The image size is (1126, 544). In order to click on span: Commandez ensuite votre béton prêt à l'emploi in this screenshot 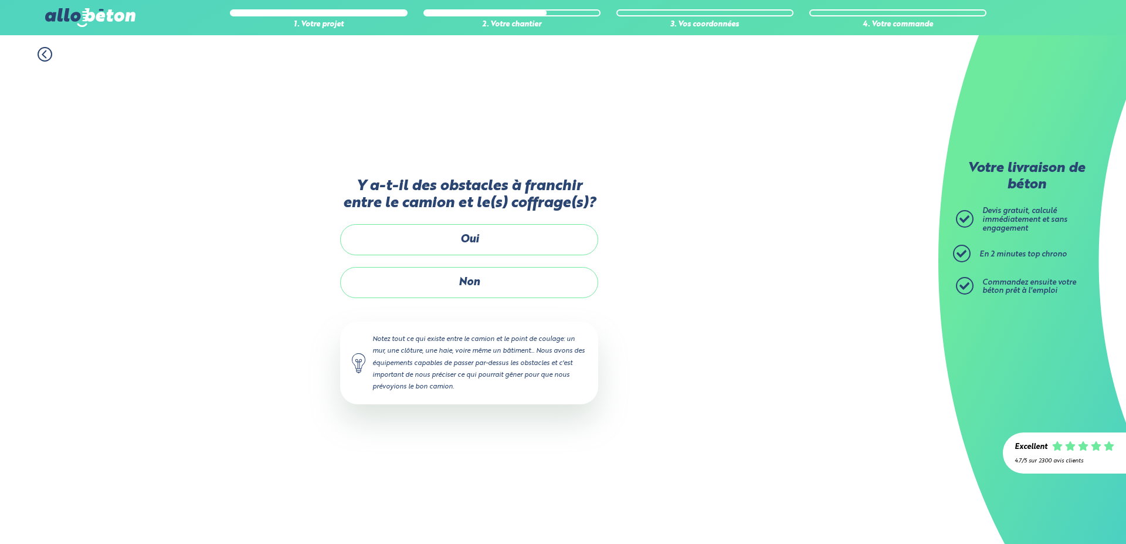, I will do `click(1029, 287)`.